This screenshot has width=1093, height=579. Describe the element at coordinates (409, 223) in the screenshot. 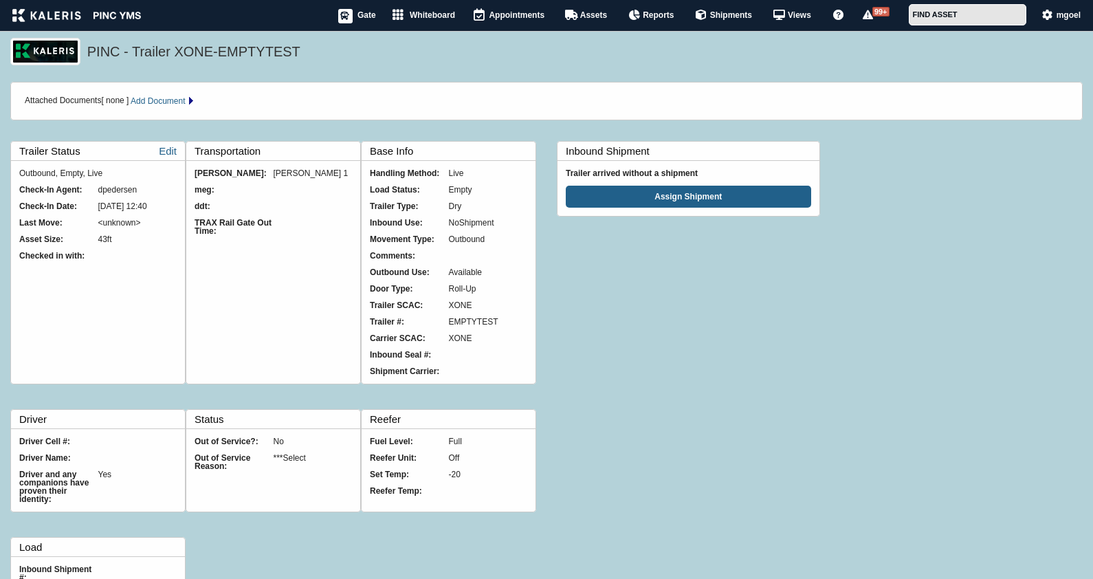

I see `div: Inbound Use:` at that location.